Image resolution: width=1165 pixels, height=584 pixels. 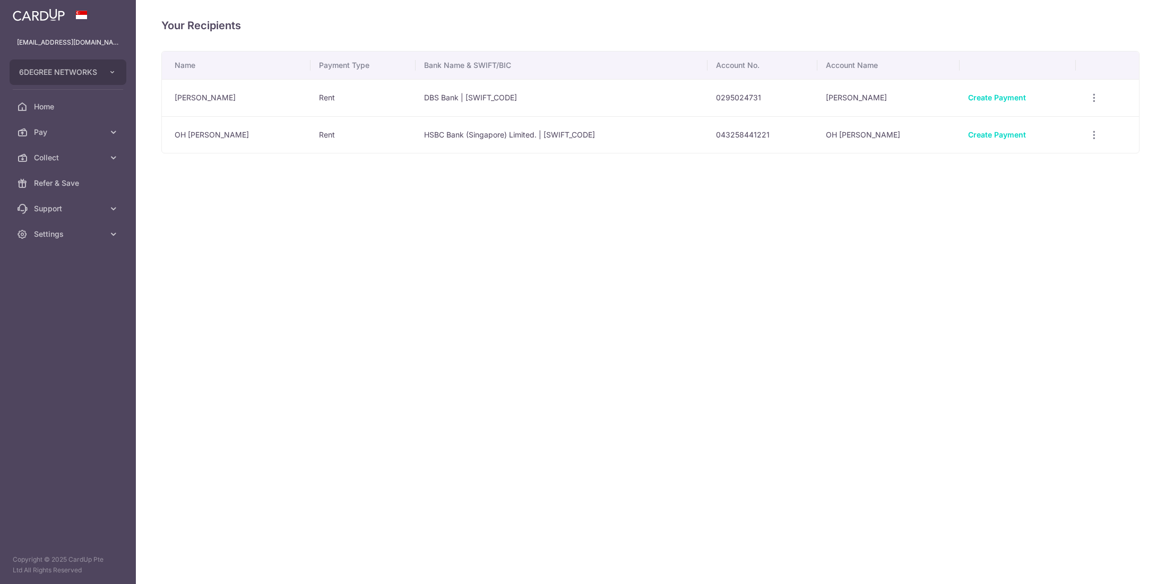 What do you see at coordinates (69, 234) in the screenshot?
I see `span: Settings` at bounding box center [69, 234].